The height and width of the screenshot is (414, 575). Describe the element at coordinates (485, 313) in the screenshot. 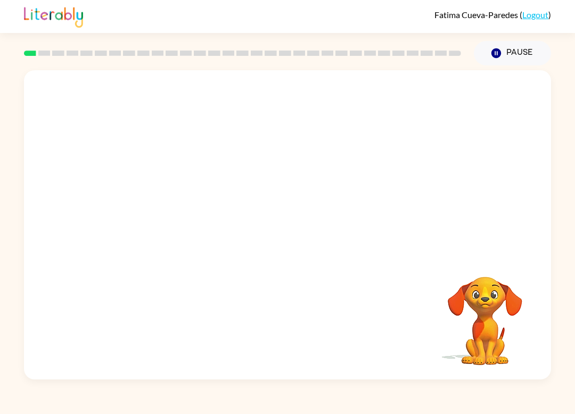

I see `video: Your browser must support playing .mp4 files to use Literably. Please try using another browser.` at that location.